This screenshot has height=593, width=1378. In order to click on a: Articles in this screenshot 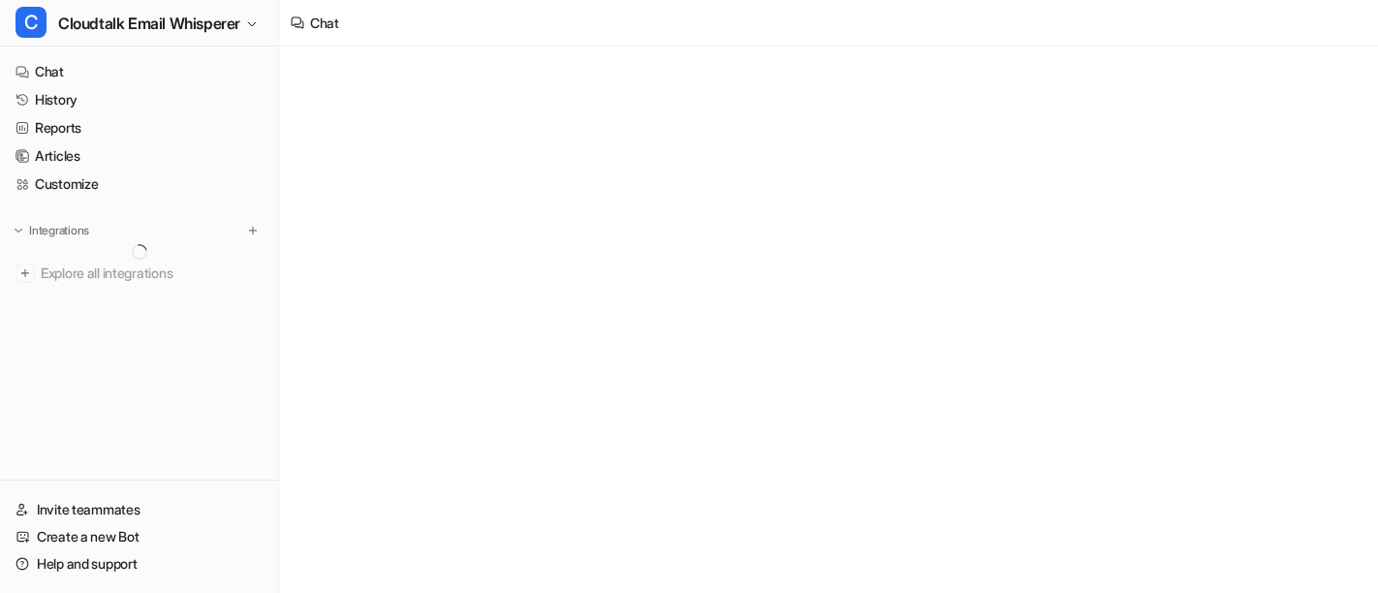, I will do `click(139, 156)`.